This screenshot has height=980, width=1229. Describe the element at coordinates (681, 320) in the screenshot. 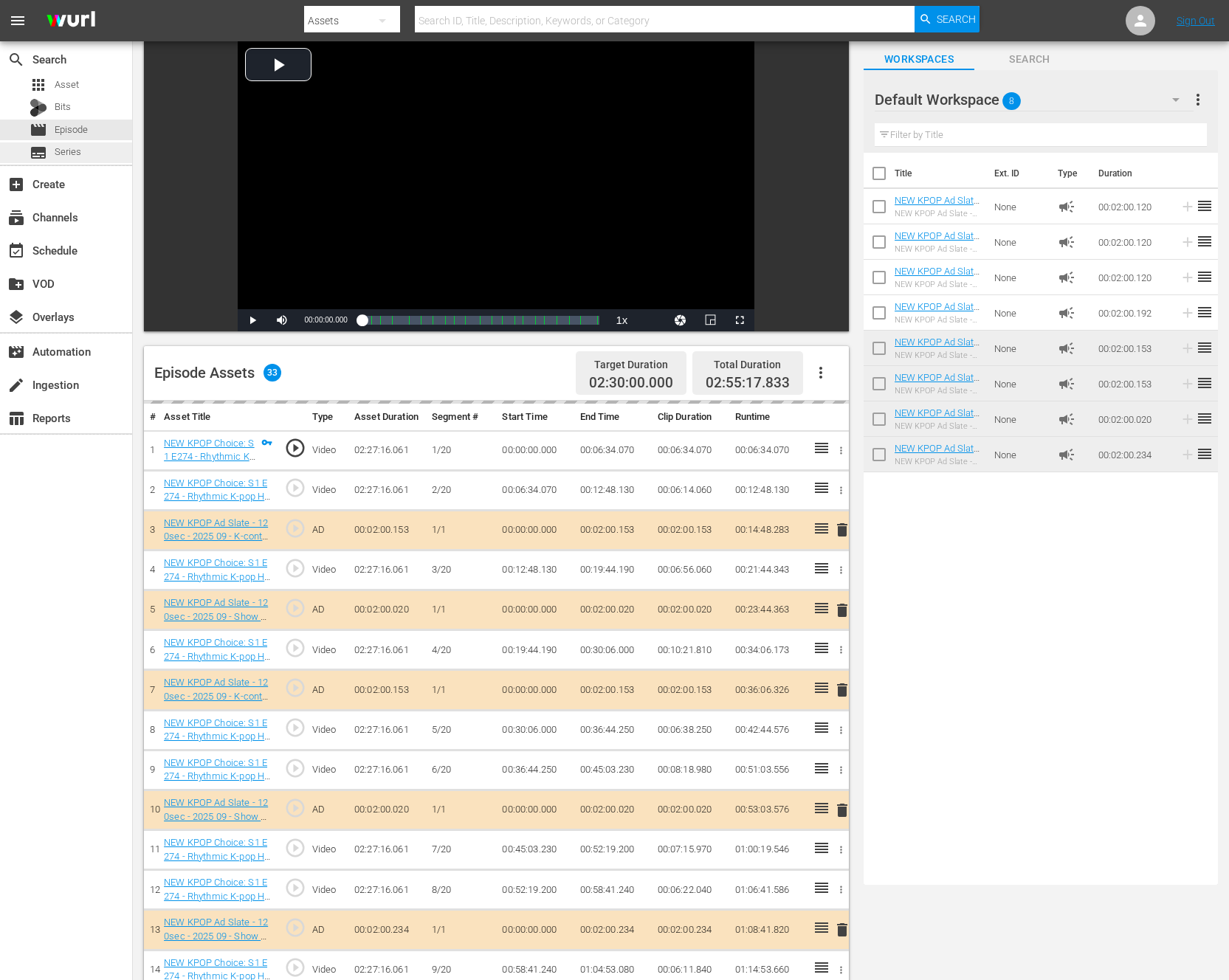

I see `button: Jump To Time` at that location.